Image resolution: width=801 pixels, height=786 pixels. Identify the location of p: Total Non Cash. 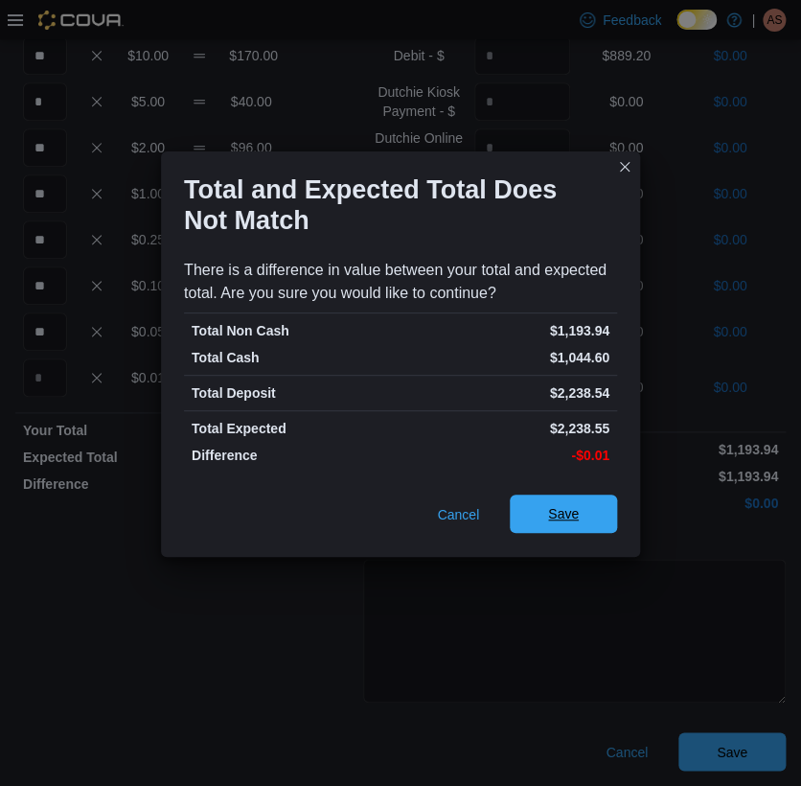
(294, 331).